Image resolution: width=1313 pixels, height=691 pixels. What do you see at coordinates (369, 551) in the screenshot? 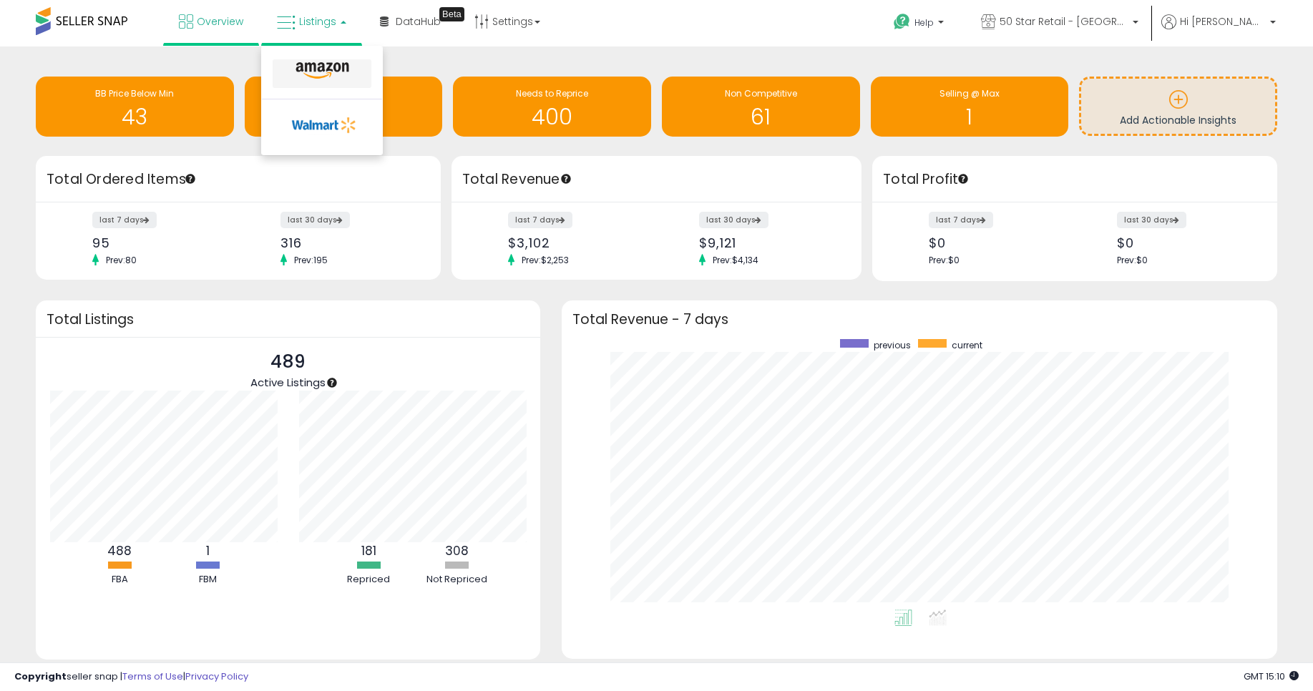
I see `b: 181` at bounding box center [369, 551].